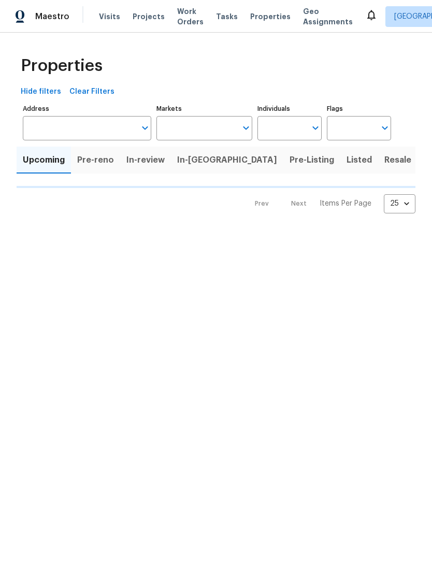 This screenshot has height=563, width=432. What do you see at coordinates (205, 109) in the screenshot?
I see `label: Markets` at bounding box center [205, 109].